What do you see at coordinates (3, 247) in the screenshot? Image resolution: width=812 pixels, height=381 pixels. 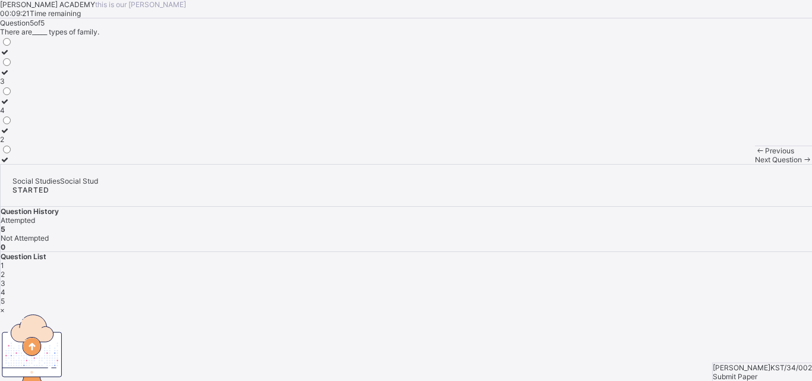 I see `b: 0` at bounding box center [3, 247].